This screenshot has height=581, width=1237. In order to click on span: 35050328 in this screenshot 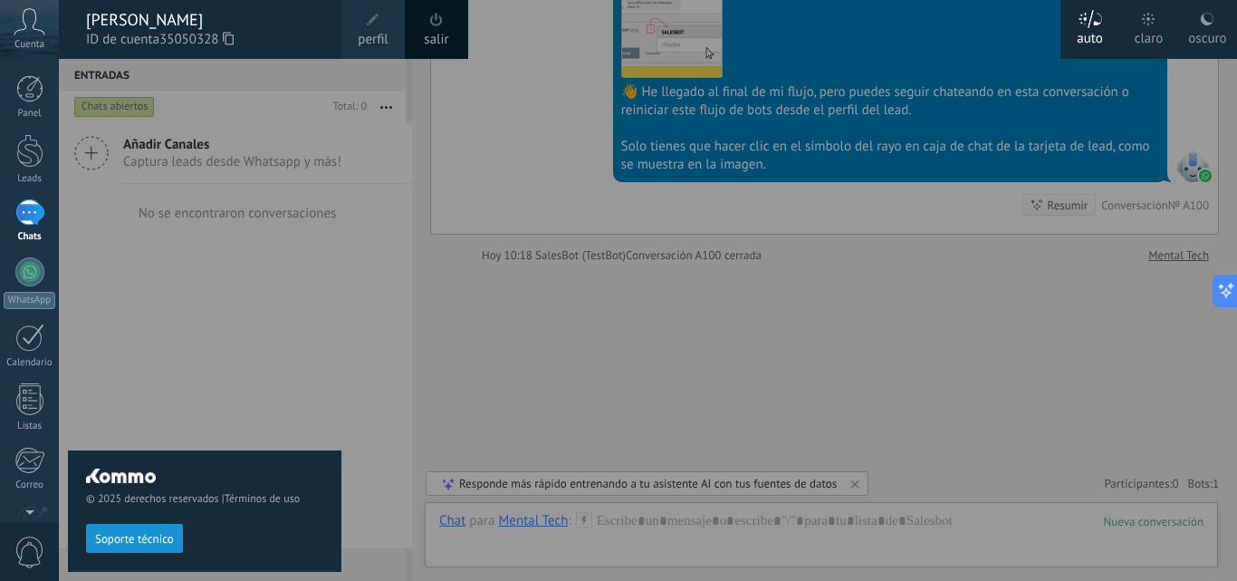, I will do `click(197, 40)`.